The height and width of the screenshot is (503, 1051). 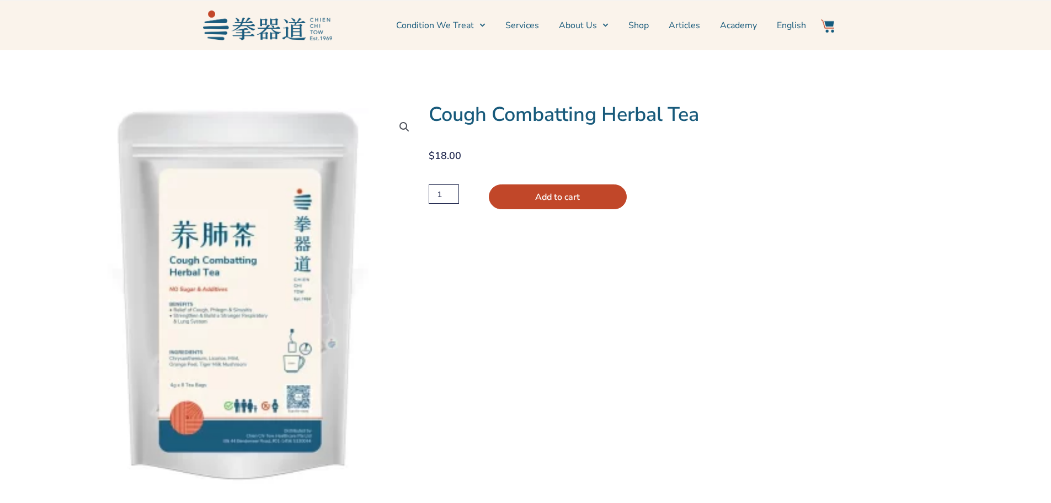 What do you see at coordinates (441, 25) in the screenshot?
I see `a: Condition We Treat` at bounding box center [441, 25].